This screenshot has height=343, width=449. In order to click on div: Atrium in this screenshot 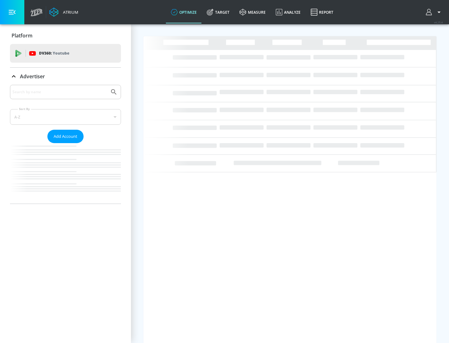, I will do `click(69, 12)`.